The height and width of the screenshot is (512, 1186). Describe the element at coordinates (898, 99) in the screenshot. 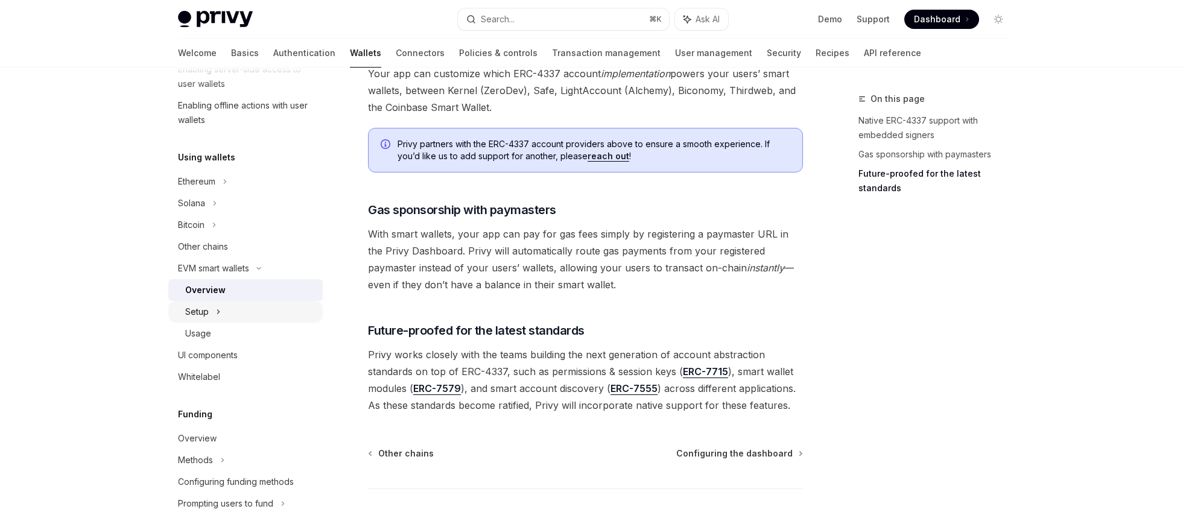

I see `span: On this page` at that location.